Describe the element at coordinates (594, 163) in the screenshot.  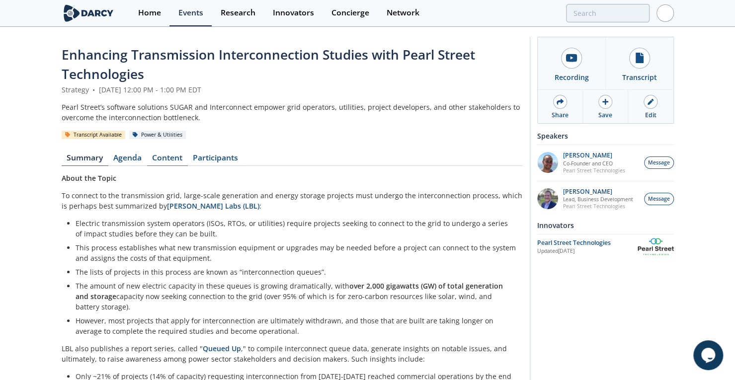
I see `p: Co-Founder and CEO` at that location.